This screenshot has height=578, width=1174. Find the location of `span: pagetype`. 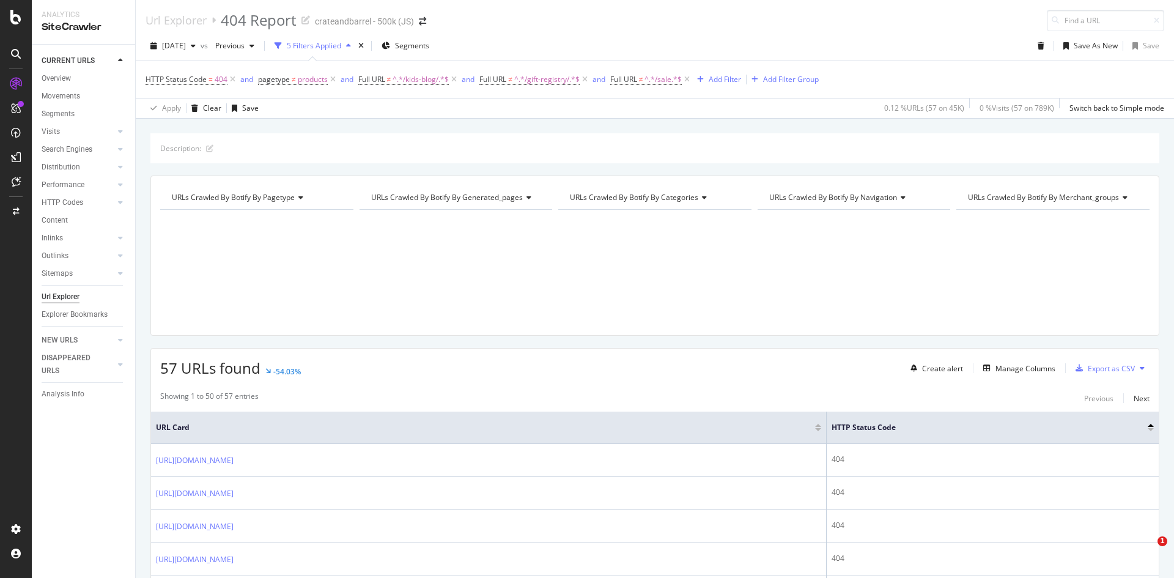

span: pagetype is located at coordinates (274, 79).